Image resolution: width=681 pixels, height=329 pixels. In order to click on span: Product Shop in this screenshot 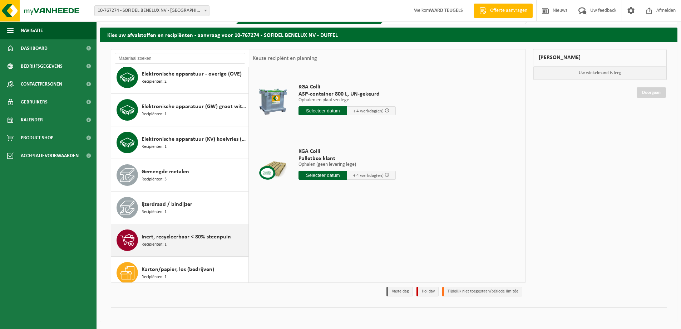, I will do `click(37, 138)`.